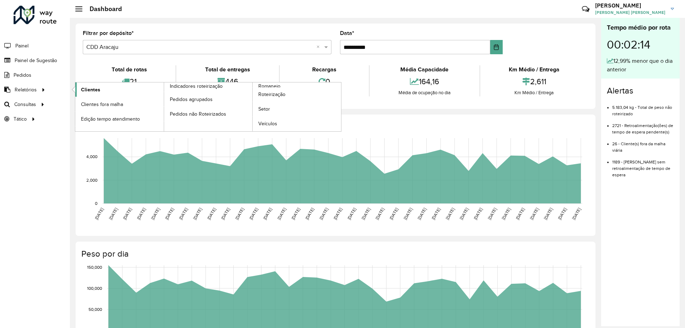 This screenshot has height=328, width=685. Describe the element at coordinates (586, 9) in the screenshot. I see `a: Contato Rápido` at that location.